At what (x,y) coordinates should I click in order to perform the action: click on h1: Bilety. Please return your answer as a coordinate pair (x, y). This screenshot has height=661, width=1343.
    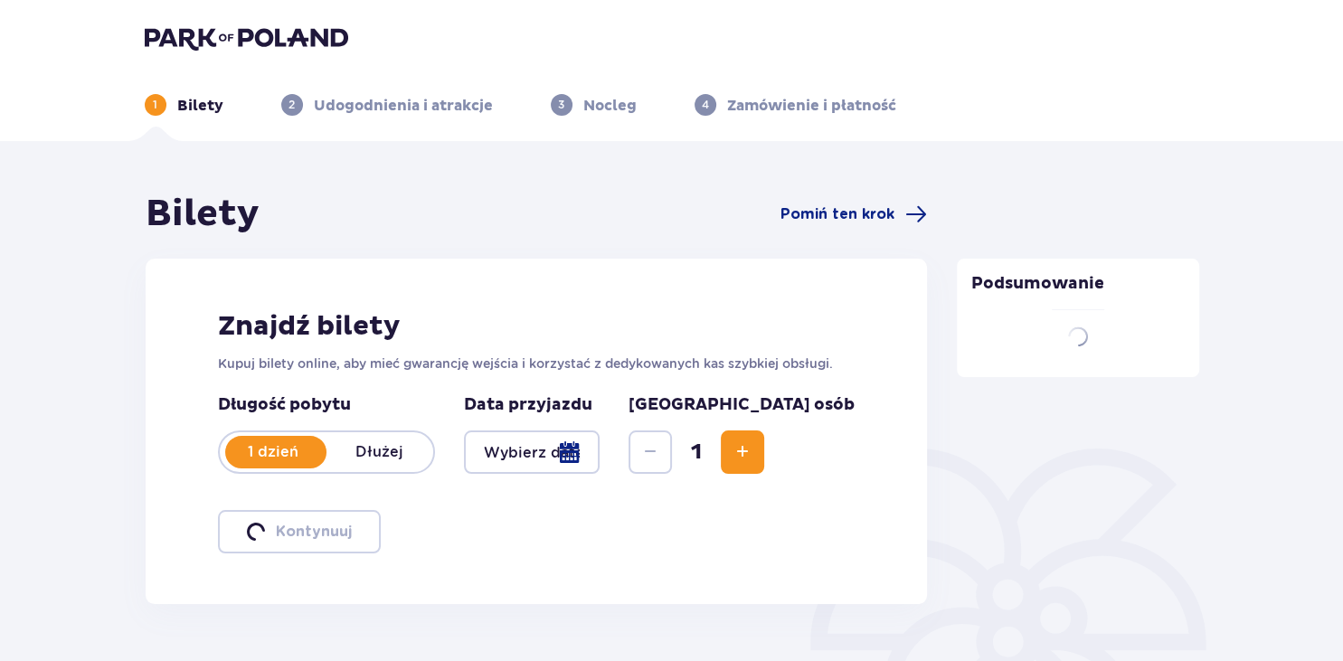
    Looking at the image, I should click on (203, 214).